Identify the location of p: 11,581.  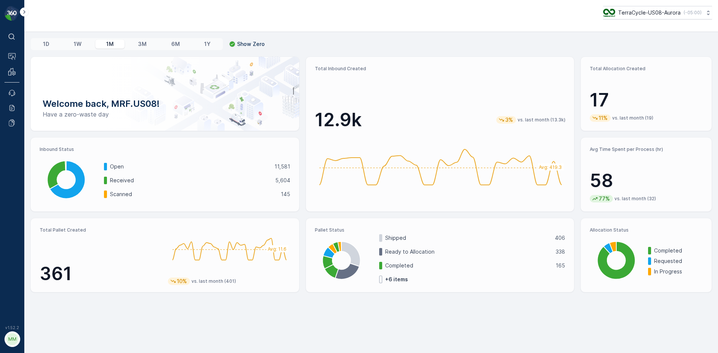
(282, 167).